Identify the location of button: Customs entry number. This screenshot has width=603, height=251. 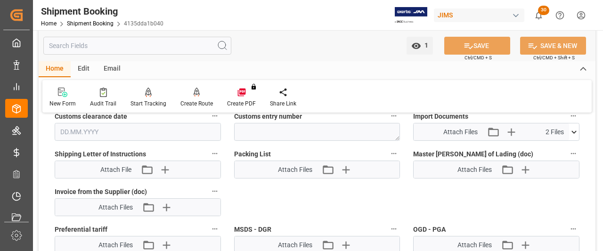
(394, 116).